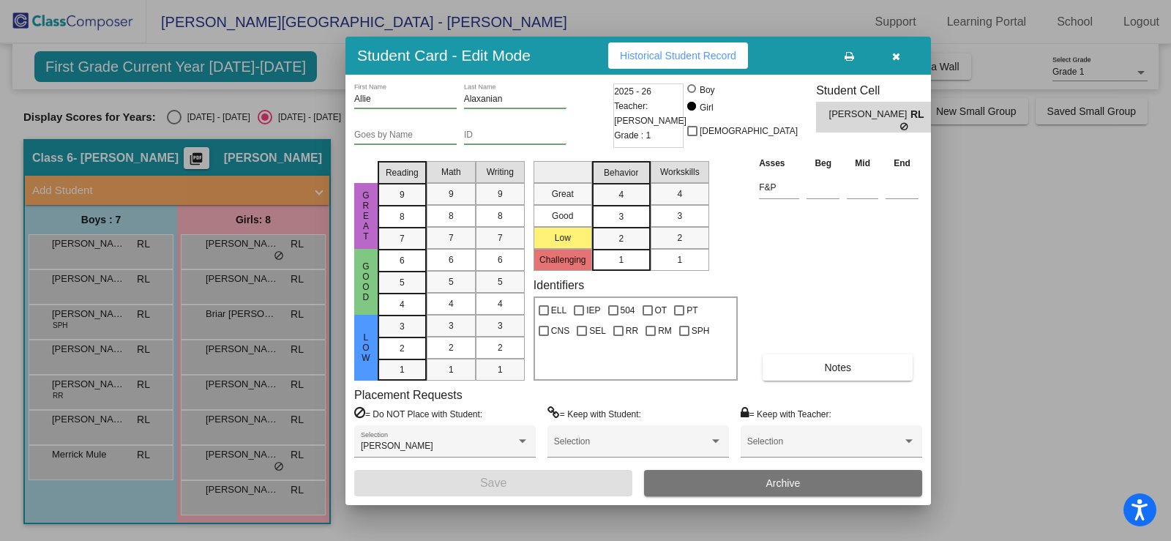 This screenshot has height=541, width=1171. I want to click on button: Historical Student Record, so click(678, 56).